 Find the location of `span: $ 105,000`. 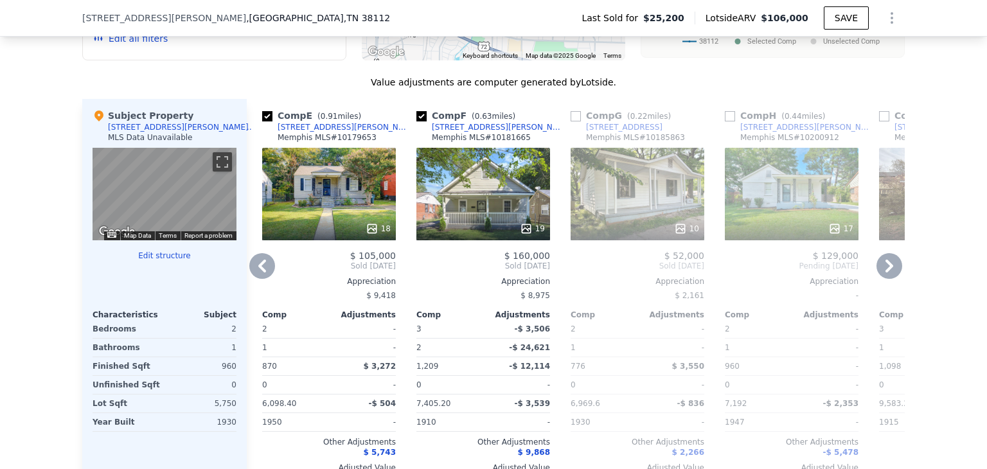

span: $ 105,000 is located at coordinates (373, 256).